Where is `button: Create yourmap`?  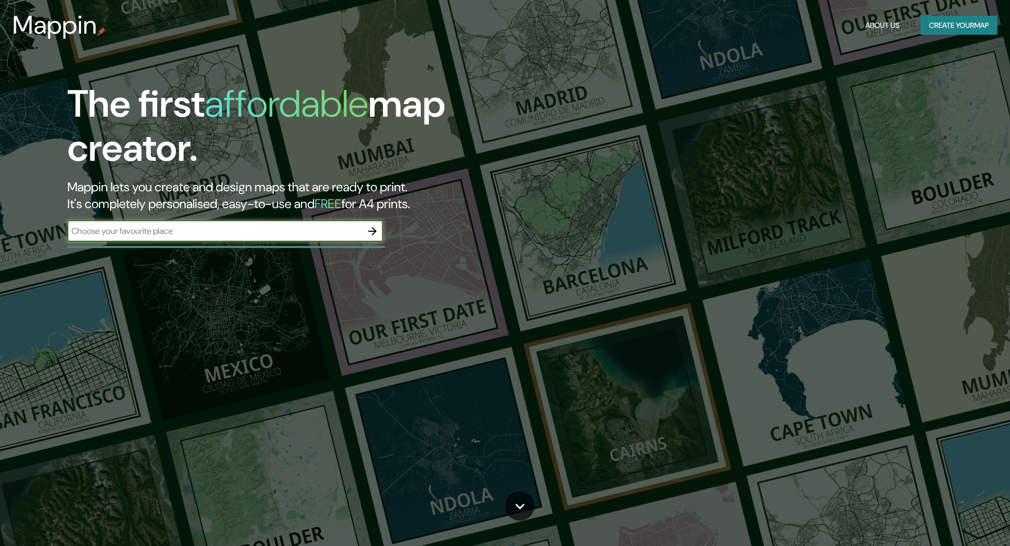 button: Create yourmap is located at coordinates (959, 25).